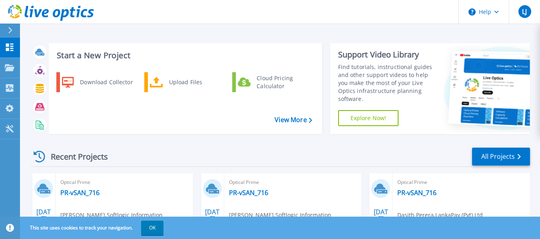 The image size is (540, 239). Describe the element at coordinates (388, 55) in the screenshot. I see `div: Support Video Library` at that location.